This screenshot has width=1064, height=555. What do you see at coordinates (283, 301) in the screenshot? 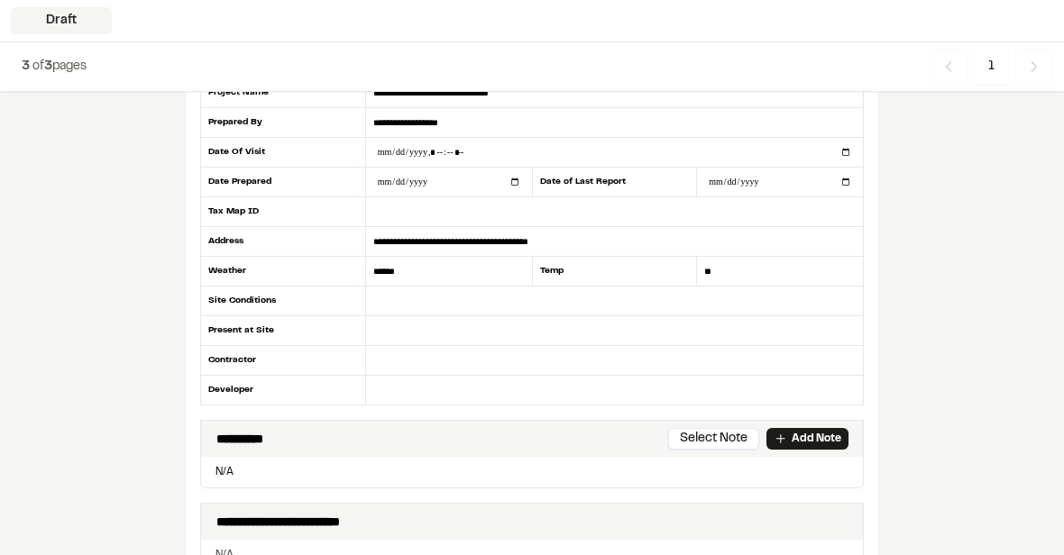
I see `div: Site Conditions` at bounding box center [283, 301].